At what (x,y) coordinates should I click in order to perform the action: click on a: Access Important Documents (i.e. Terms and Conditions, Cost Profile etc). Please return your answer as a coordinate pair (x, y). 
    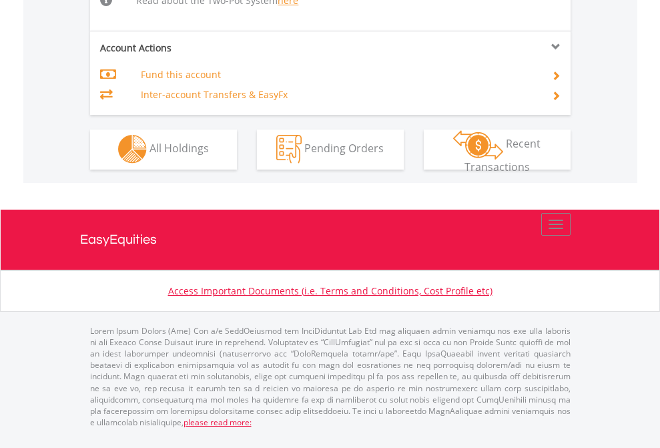
    Looking at the image, I should click on (330, 290).